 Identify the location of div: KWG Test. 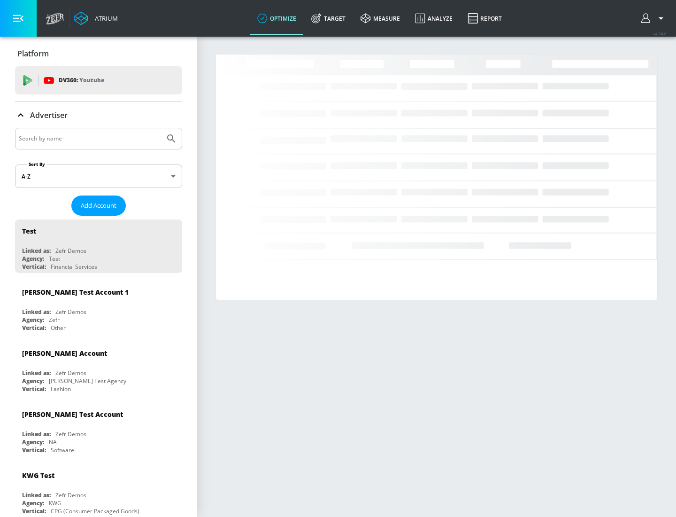
(38, 475).